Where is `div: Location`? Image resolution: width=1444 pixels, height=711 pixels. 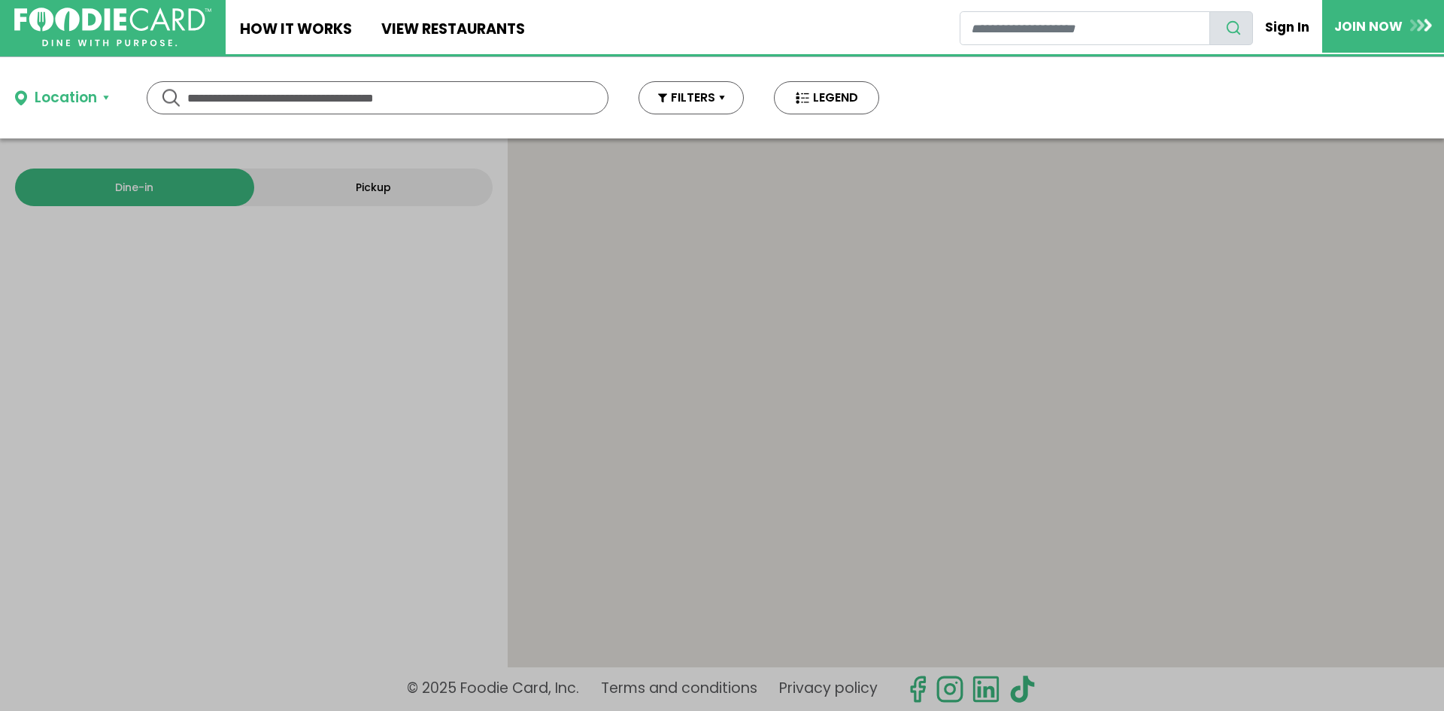
div: Location is located at coordinates (65, 98).